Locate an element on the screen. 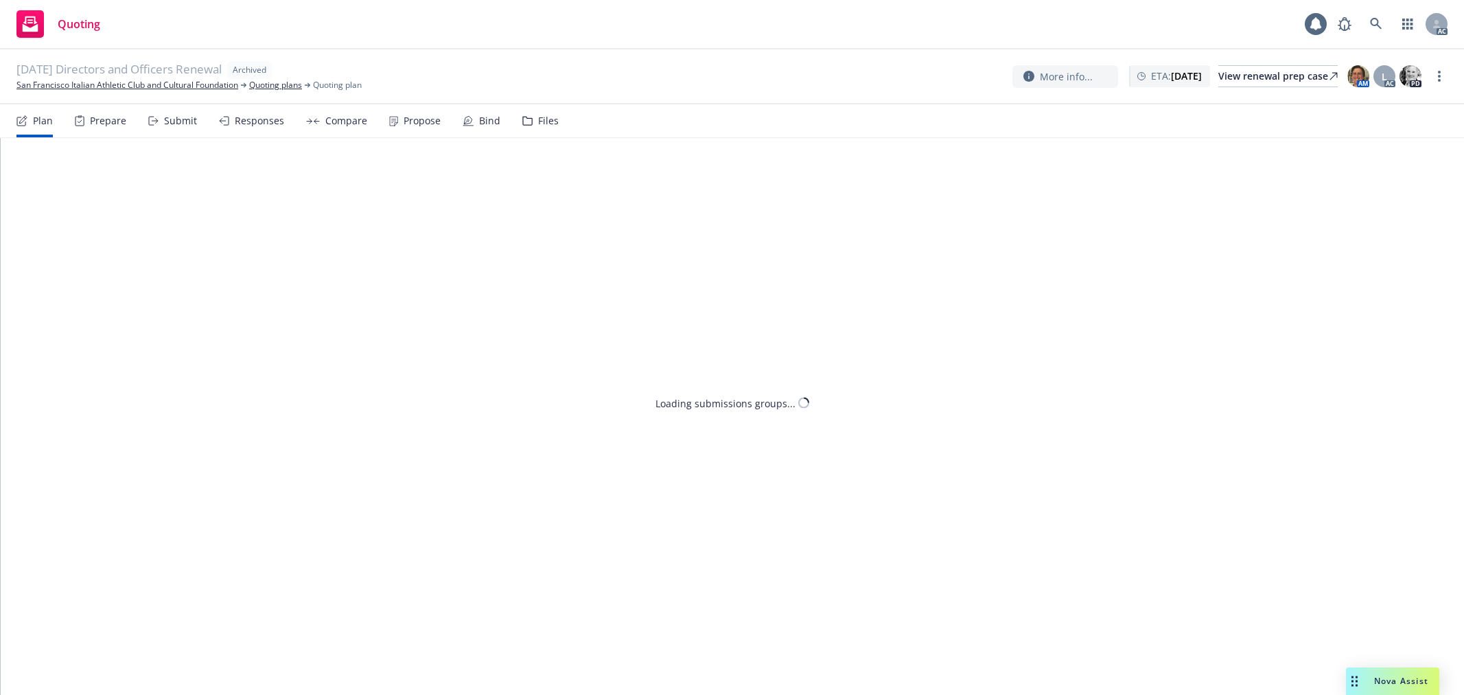  div: Responses is located at coordinates (259, 121).